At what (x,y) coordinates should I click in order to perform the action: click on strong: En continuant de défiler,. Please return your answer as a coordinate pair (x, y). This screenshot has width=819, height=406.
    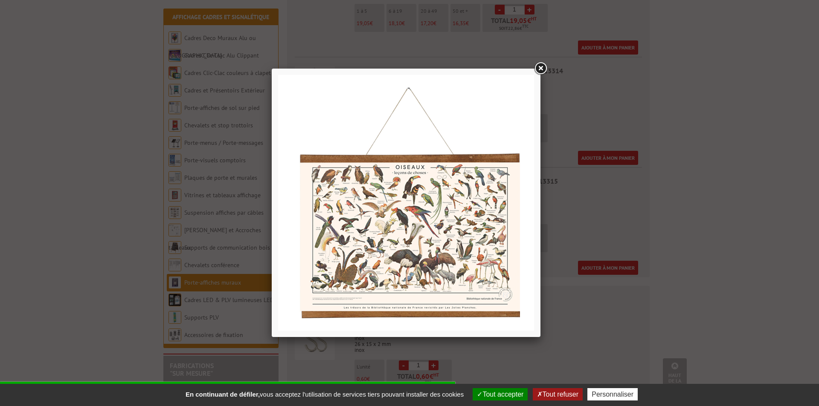
    Looking at the image, I should click on (223, 394).